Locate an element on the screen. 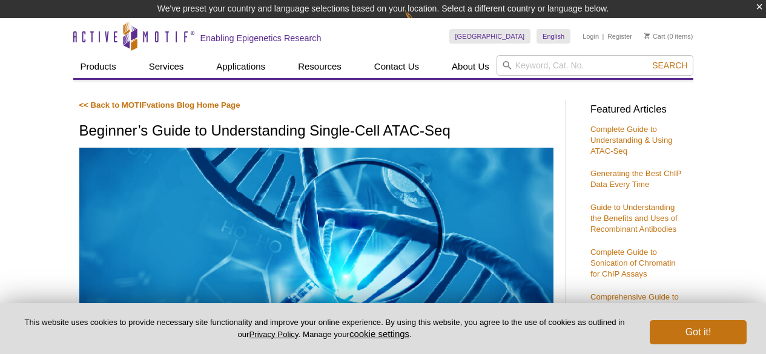 The image size is (766, 354). a: About Us is located at coordinates (470, 67).